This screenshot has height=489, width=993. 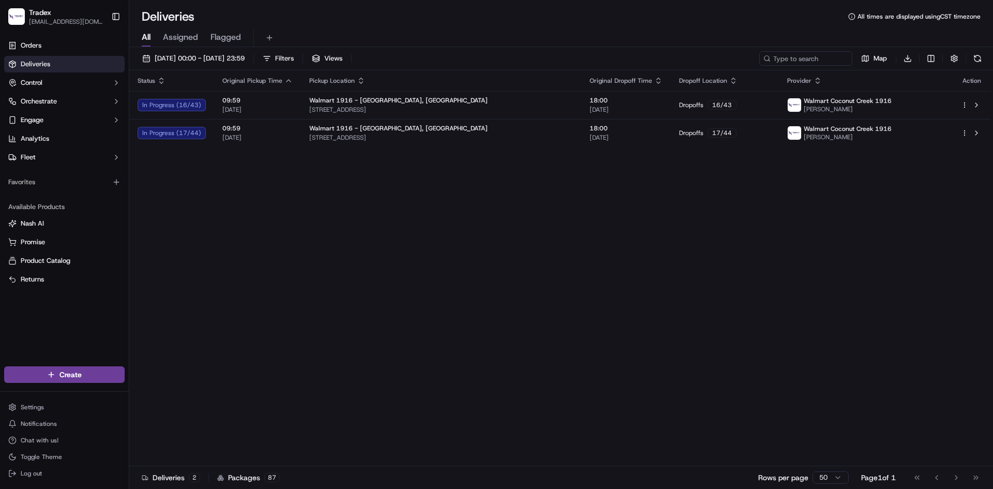 I want to click on a: Analytics, so click(x=64, y=139).